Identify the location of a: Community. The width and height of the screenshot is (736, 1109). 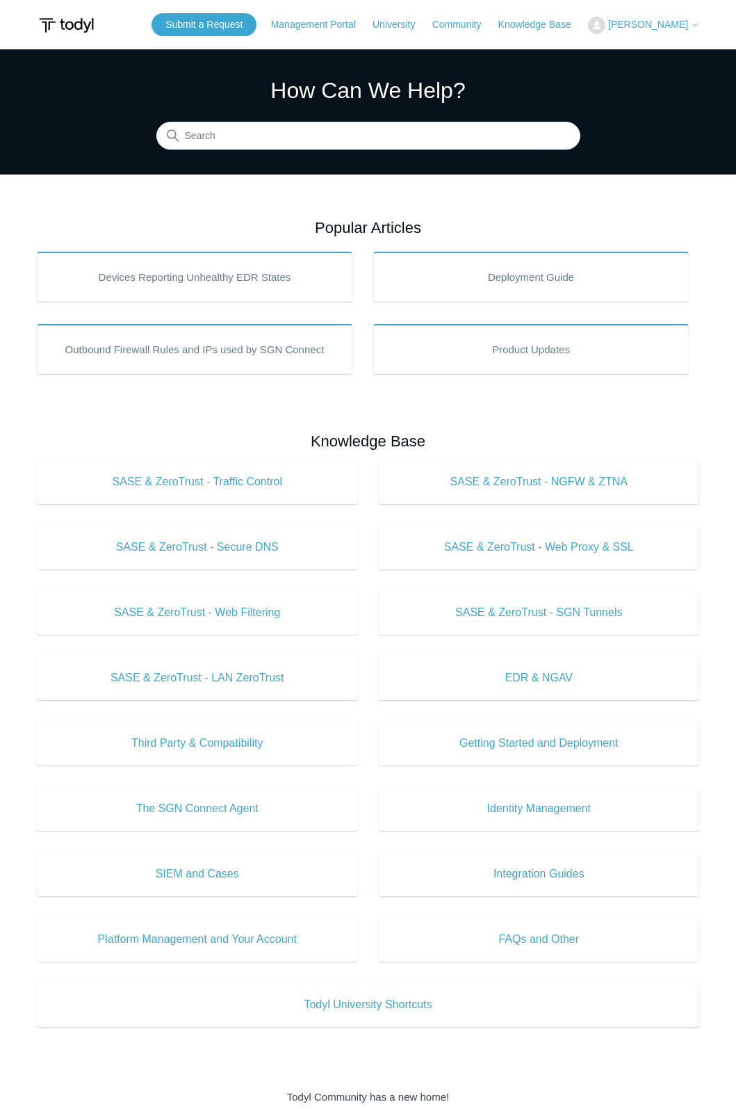
(464, 24).